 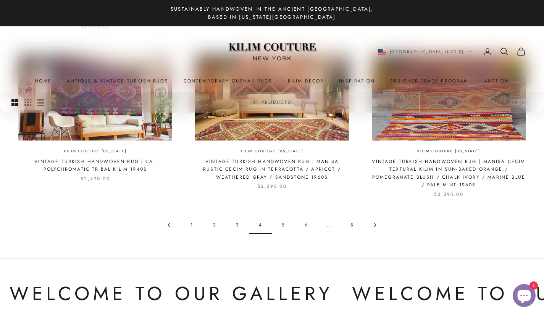 What do you see at coordinates (425, 52) in the screenshot?
I see `button: Change country or currency` at bounding box center [425, 52].